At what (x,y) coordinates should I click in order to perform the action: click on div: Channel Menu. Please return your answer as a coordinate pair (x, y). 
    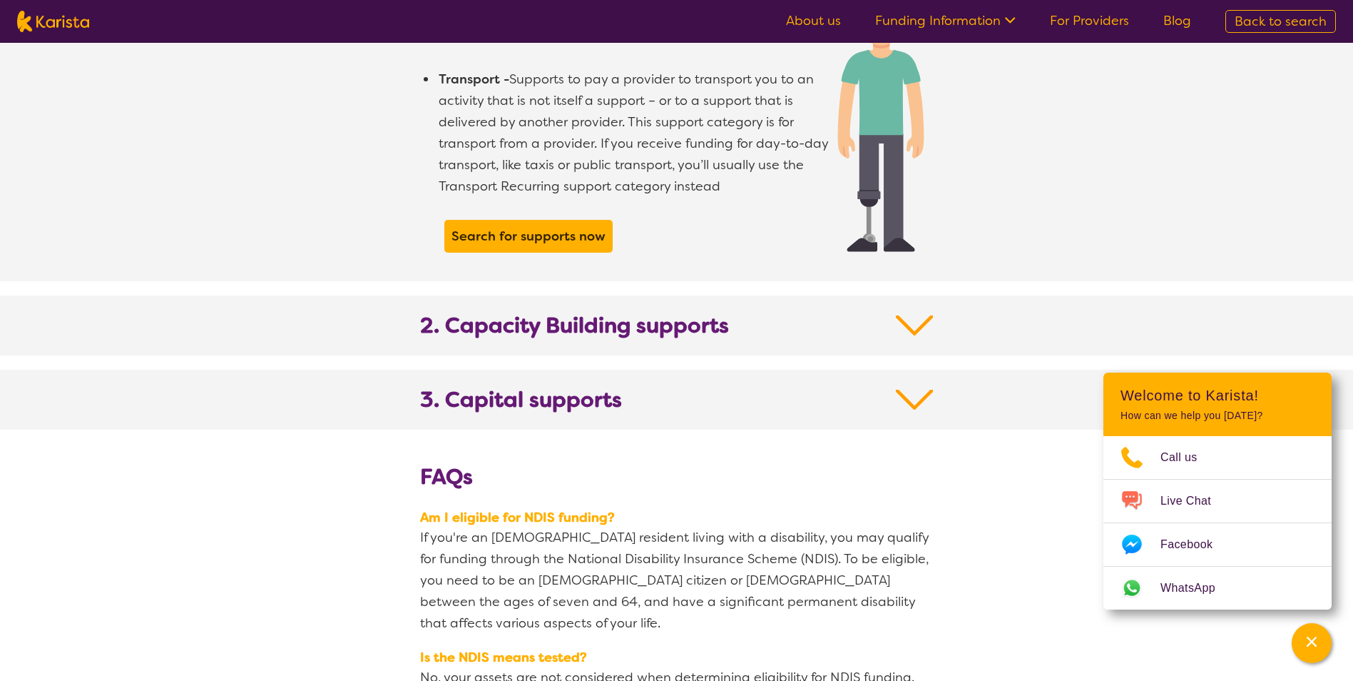
    Looking at the image, I should click on (1218, 491).